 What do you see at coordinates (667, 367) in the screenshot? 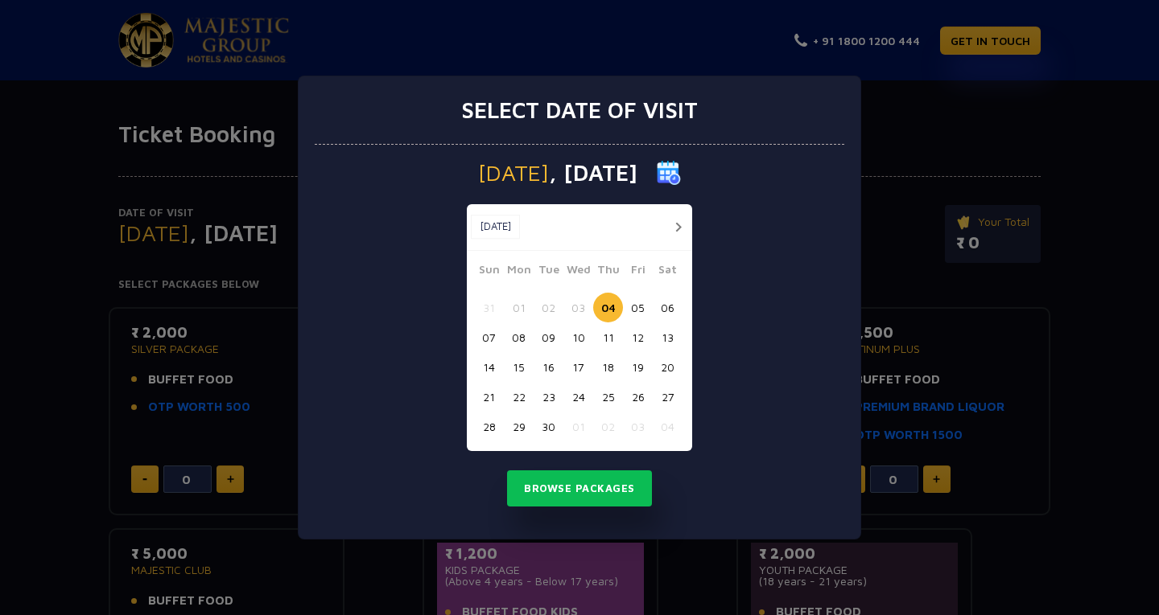
I see `button: 20` at bounding box center [667, 367].